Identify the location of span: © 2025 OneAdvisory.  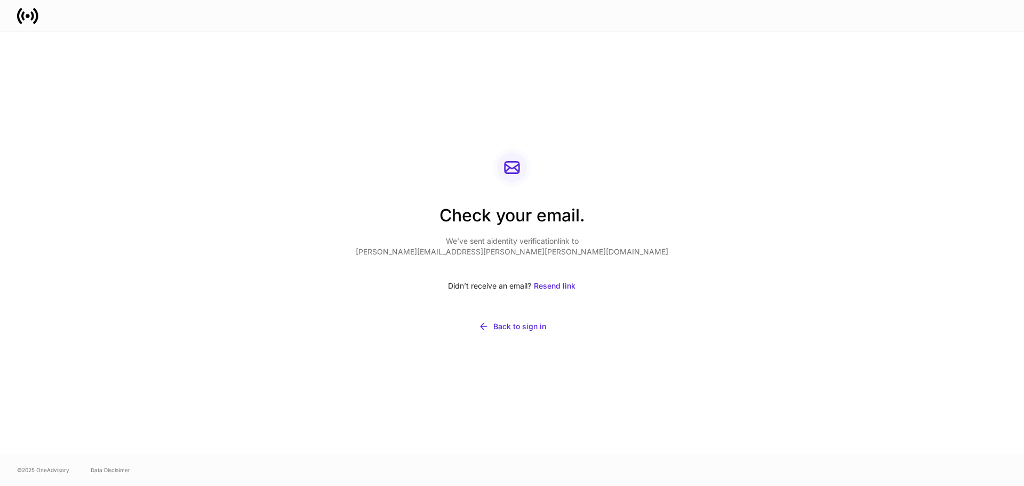
(43, 470).